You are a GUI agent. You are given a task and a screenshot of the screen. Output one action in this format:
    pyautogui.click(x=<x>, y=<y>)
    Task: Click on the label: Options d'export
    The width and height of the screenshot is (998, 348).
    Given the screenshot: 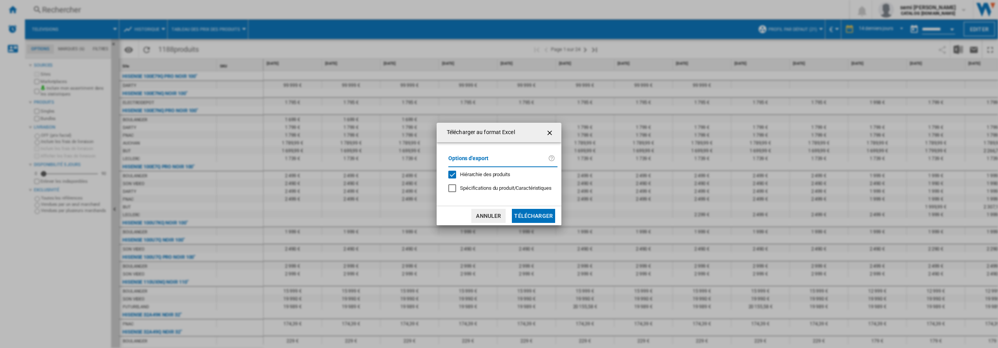 What is the action you would take?
    pyautogui.click(x=498, y=161)
    